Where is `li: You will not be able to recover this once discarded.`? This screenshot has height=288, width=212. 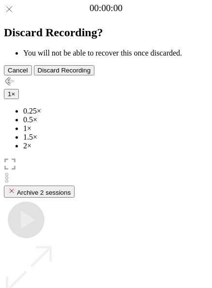 li: You will not be able to recover this once discarded. is located at coordinates (116, 53).